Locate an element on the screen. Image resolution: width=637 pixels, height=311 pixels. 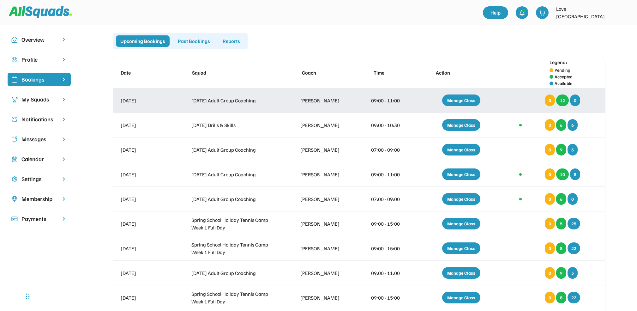
div: Reports is located at coordinates (231, 41).